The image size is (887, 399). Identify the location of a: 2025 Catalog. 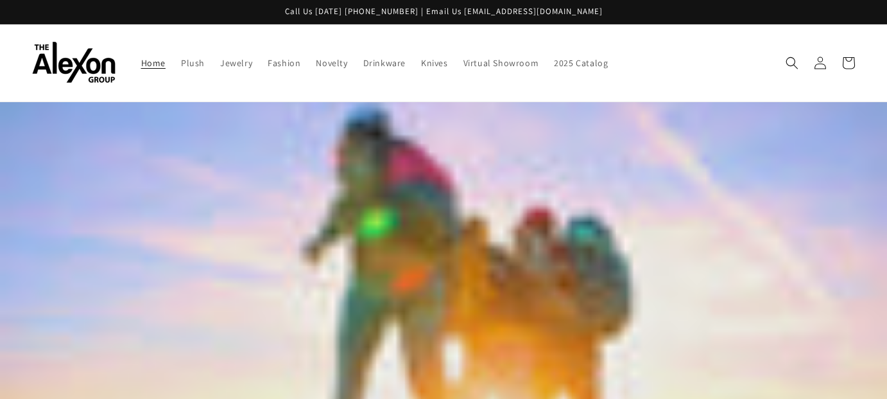
(581, 63).